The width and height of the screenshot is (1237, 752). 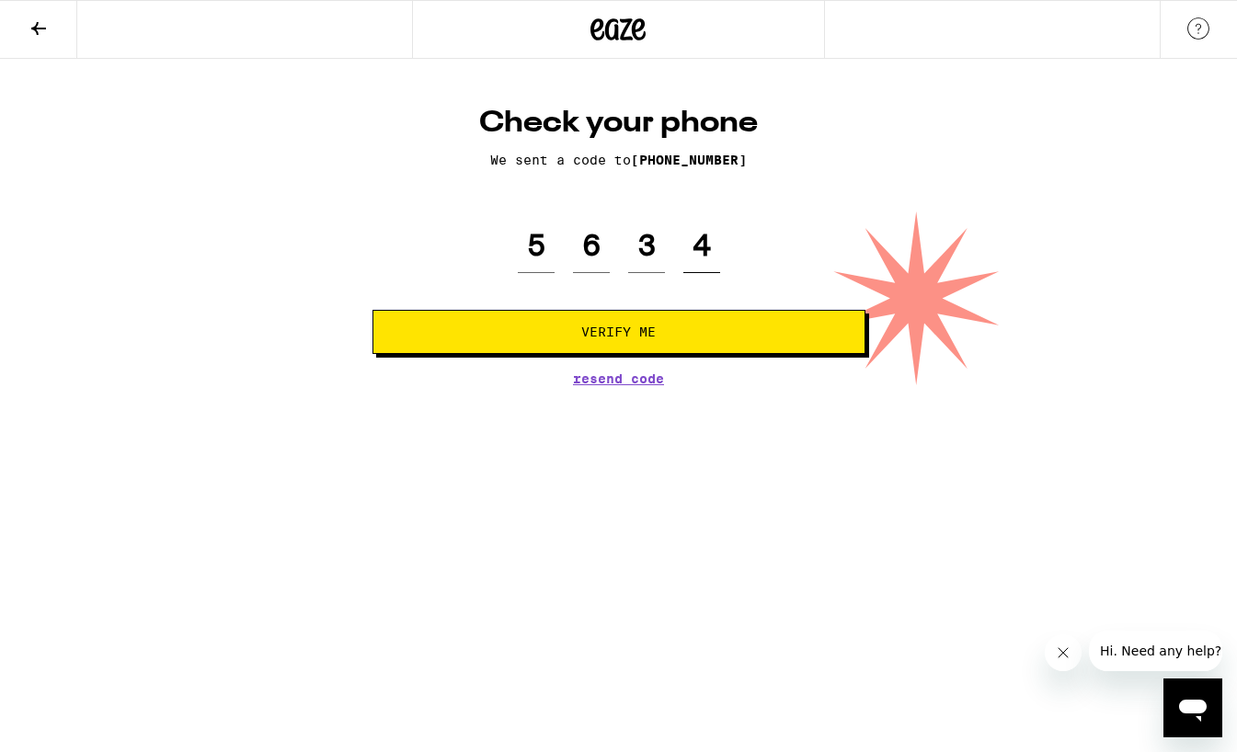 I want to click on span: Resend Code, so click(x=618, y=379).